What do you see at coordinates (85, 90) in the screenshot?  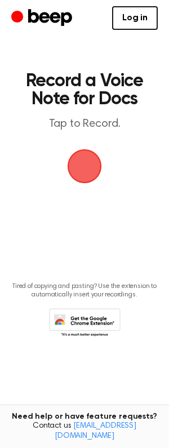 I see `h1: Record a Voice Note for Docs` at bounding box center [85, 90].